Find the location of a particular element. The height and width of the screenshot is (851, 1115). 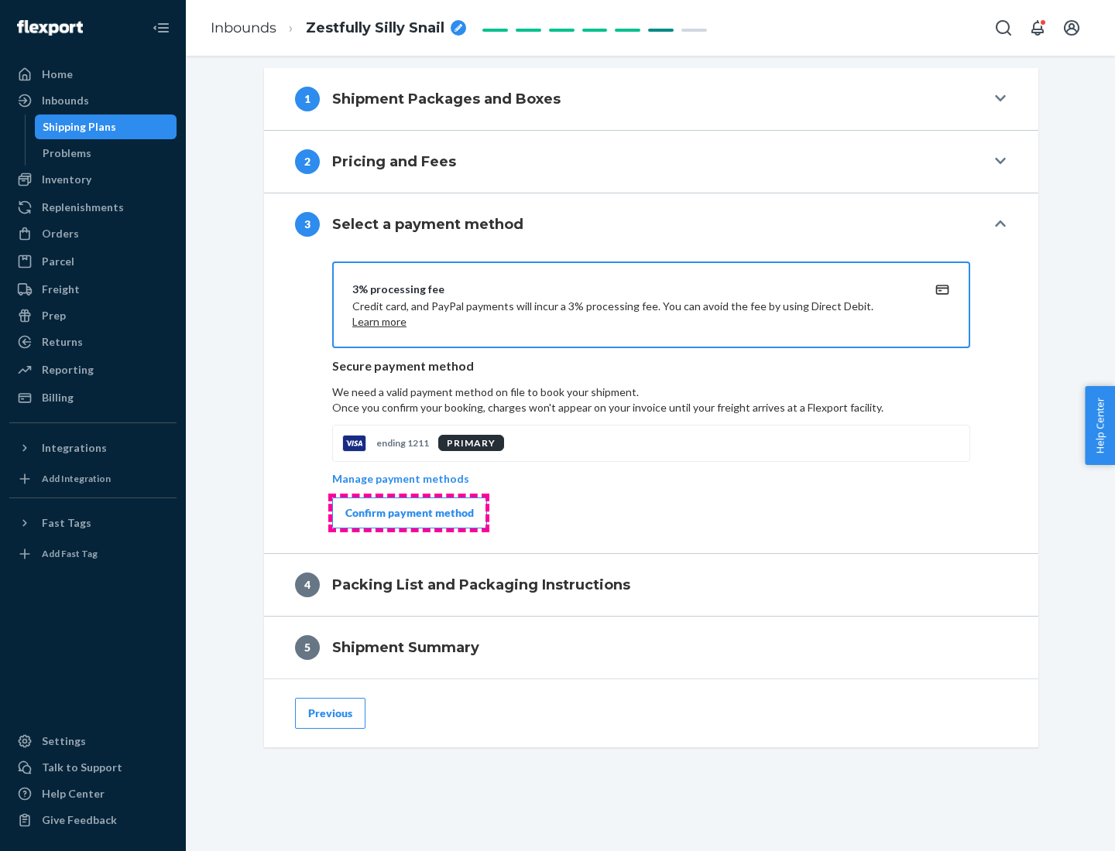

a: Settings is located at coordinates (93, 742).